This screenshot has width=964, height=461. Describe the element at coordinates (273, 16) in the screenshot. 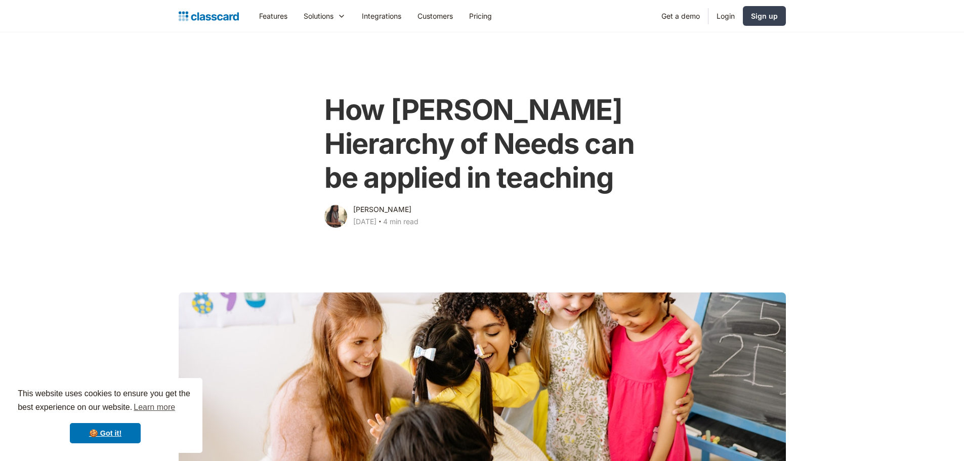

I see `a: Features` at that location.